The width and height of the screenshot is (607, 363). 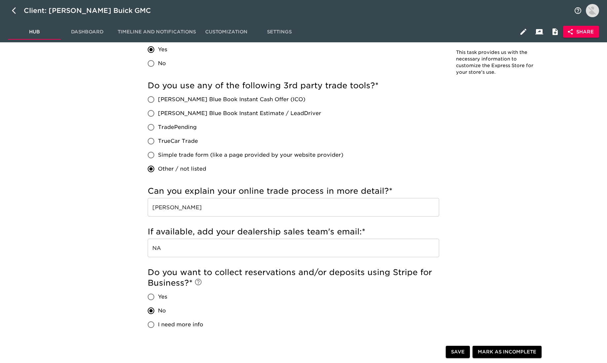 What do you see at coordinates (458, 352) in the screenshot?
I see `button: Save` at bounding box center [458, 352].